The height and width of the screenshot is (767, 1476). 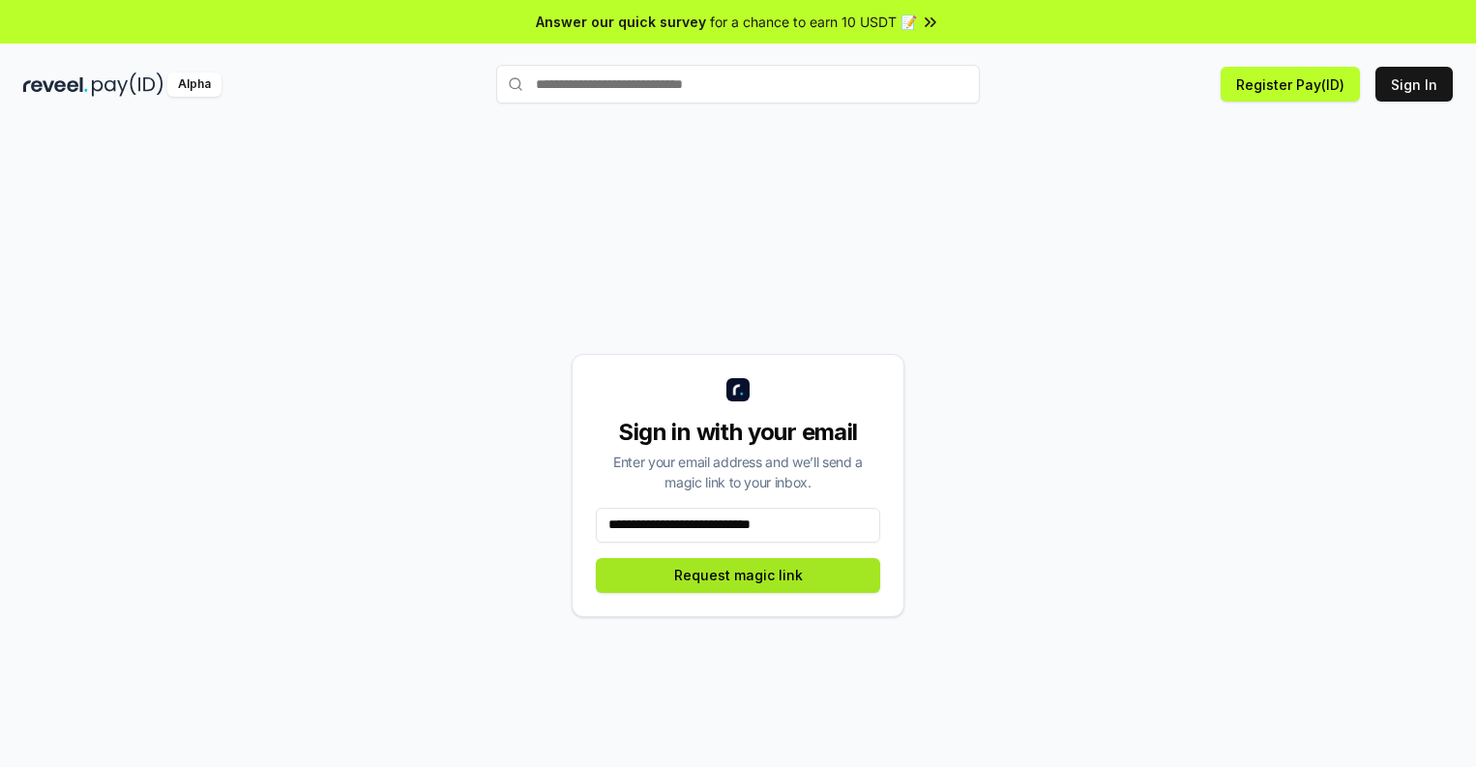 What do you see at coordinates (813, 21) in the screenshot?
I see `span: for a chance to earn 10 USDT 📝` at bounding box center [813, 21].